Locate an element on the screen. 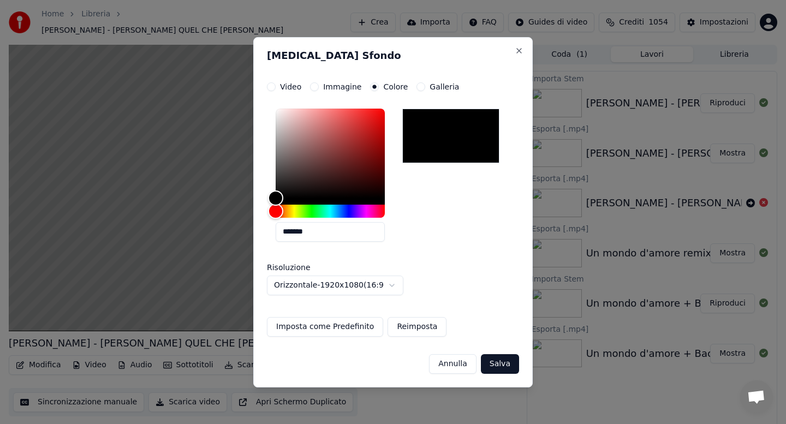 The width and height of the screenshot is (786, 424). button: Imposta come Predefinito is located at coordinates (325, 327).